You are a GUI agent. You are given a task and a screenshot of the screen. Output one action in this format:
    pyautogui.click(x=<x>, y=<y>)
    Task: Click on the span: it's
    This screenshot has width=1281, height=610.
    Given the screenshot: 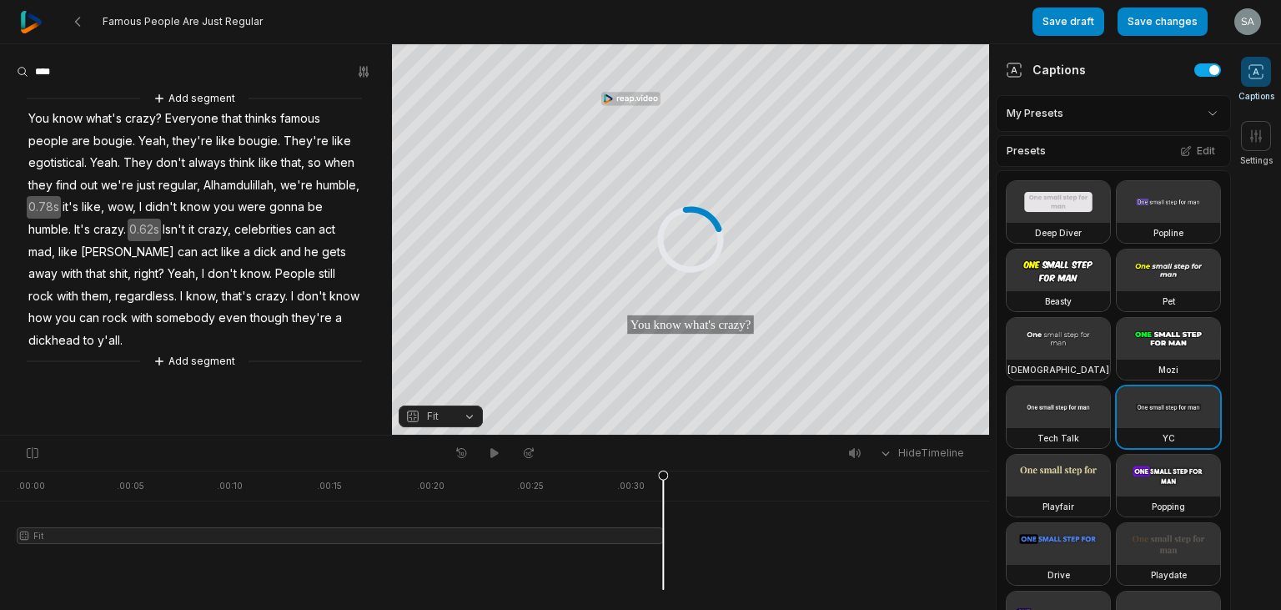 What is the action you would take?
    pyautogui.click(x=70, y=207)
    